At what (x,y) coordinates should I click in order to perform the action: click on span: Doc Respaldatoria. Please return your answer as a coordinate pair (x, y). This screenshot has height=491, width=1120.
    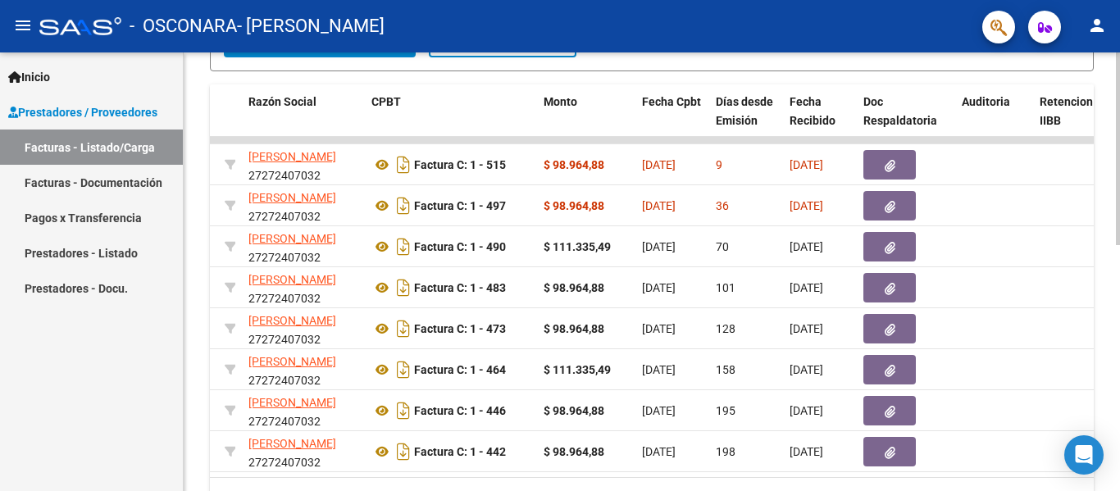
    Looking at the image, I should click on (901, 111).